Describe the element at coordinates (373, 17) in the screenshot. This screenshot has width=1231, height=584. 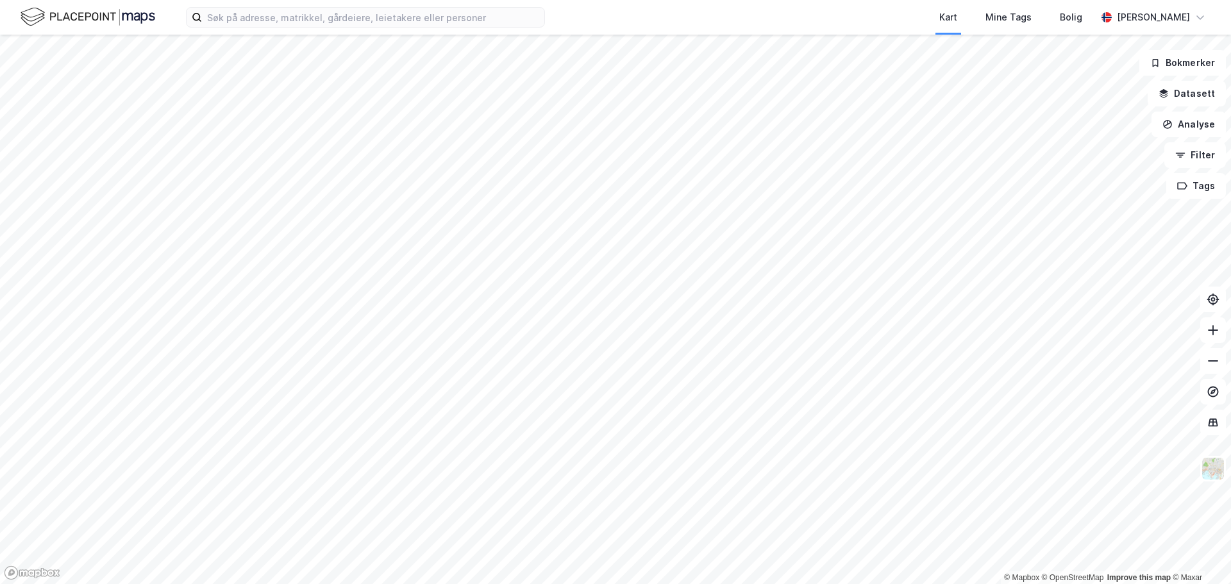
I see `input: Søk på adresse, matrikkel, gårdeiere, leietakere eller personer` at that location.